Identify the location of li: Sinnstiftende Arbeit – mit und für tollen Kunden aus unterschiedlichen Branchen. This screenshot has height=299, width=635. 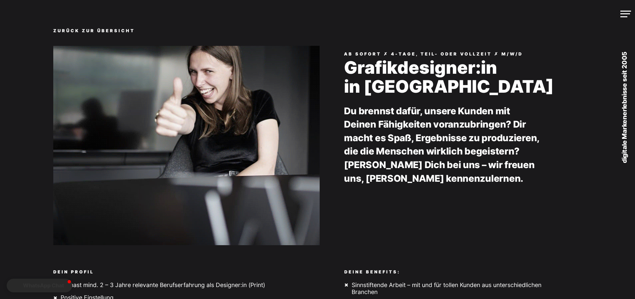
(456, 289).